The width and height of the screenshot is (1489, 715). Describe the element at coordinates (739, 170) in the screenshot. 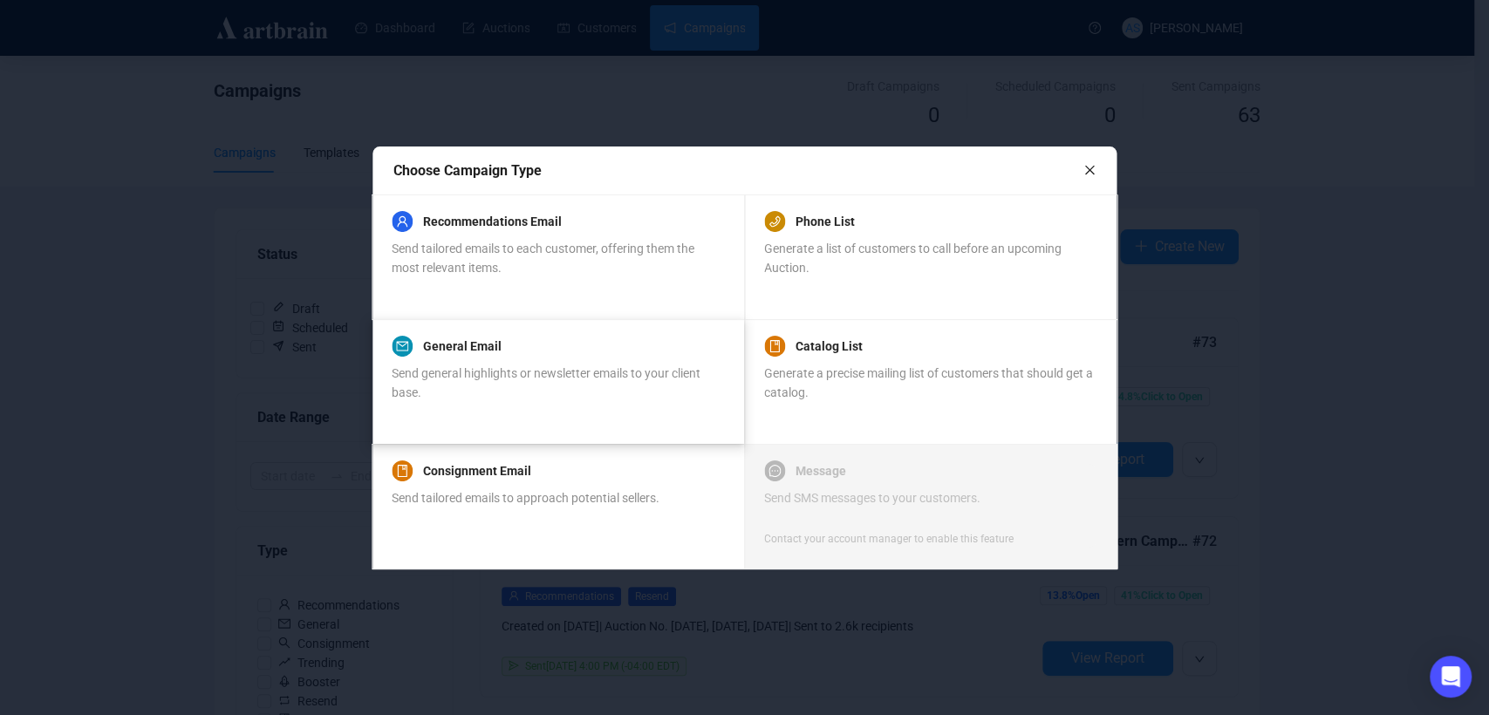

I see `div: Choose Campaign Type` at that location.